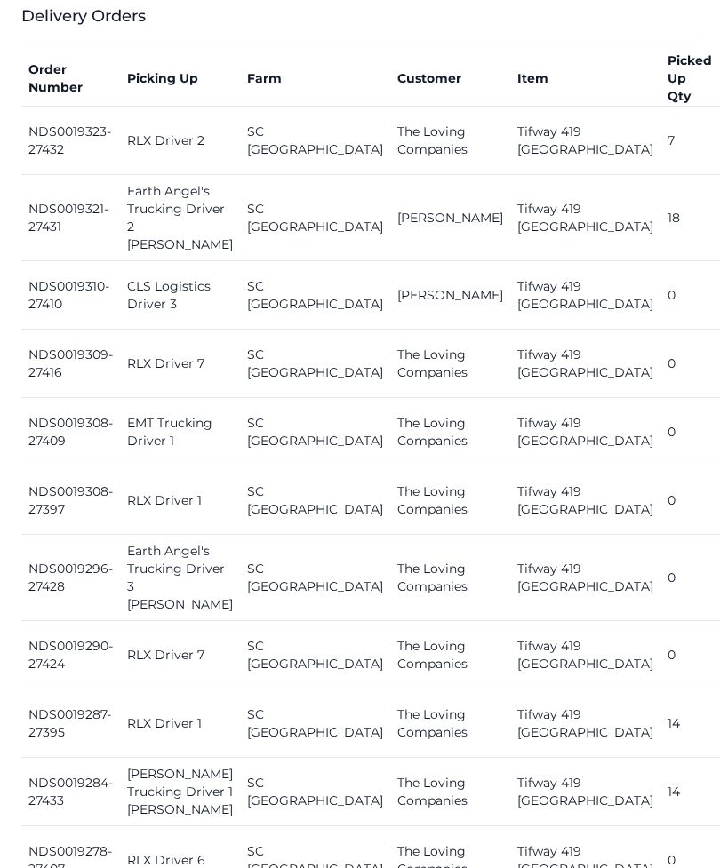 This screenshot has height=868, width=720. What do you see at coordinates (70, 793) in the screenshot?
I see `td: NDS0019284-27433` at bounding box center [70, 793].